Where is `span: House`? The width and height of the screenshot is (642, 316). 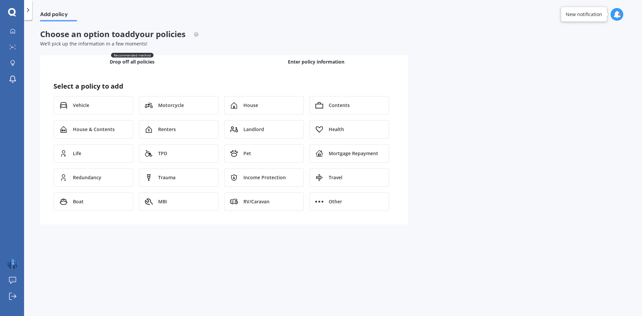 span: House is located at coordinates (251, 105).